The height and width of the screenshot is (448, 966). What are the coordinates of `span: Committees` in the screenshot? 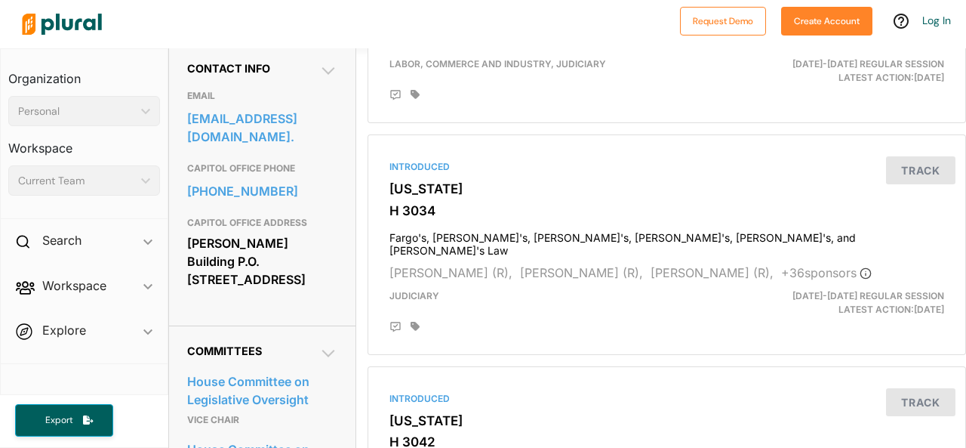 It's located at (224, 350).